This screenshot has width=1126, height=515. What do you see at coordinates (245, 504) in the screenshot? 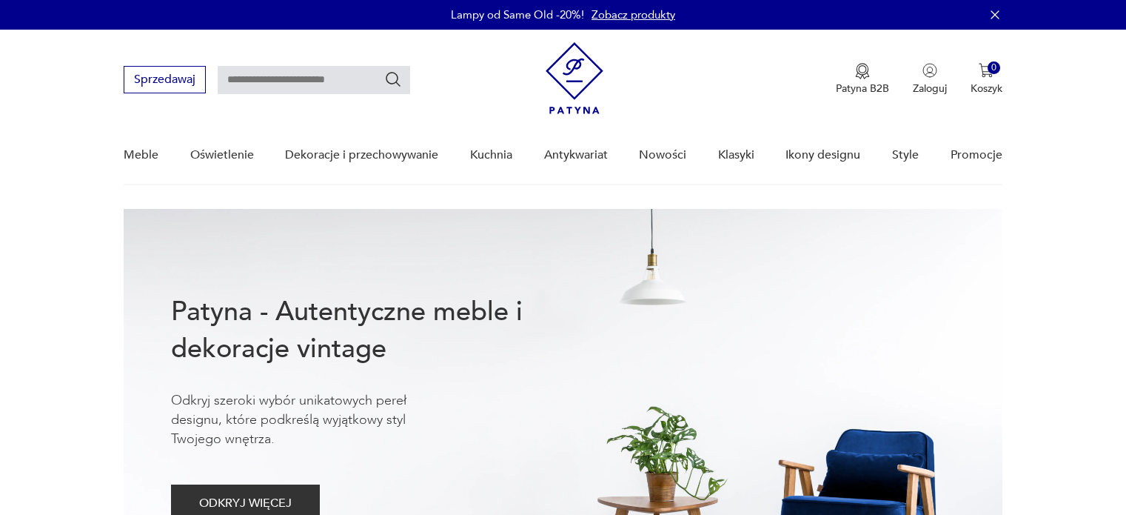
I see `a: ODKRYJ WIĘCEJ` at bounding box center [245, 504].